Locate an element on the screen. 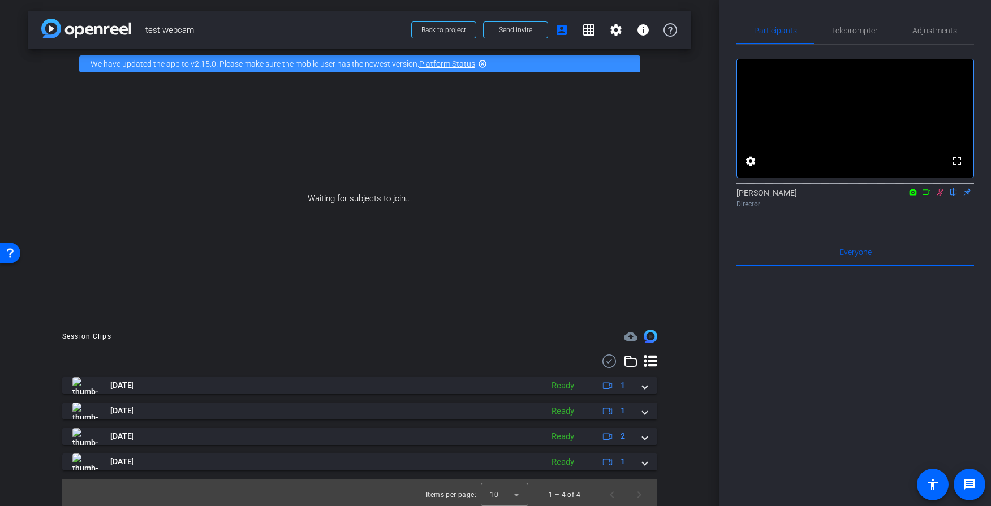  span: Participants is located at coordinates (775, 31).